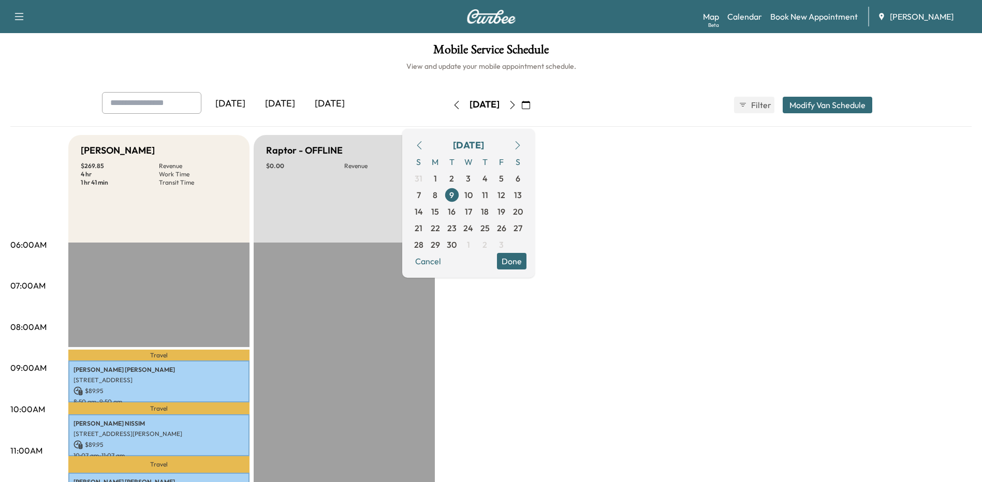 The height and width of the screenshot is (482, 982). I want to click on span: 19, so click(501, 212).